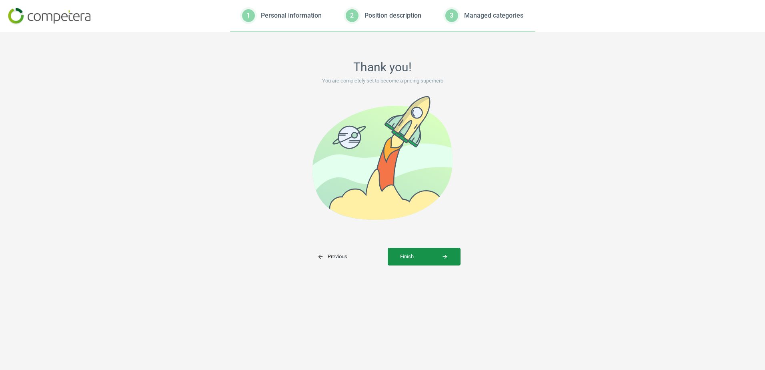 The image size is (765, 370). I want to click on div: Managed categories, so click(494, 16).